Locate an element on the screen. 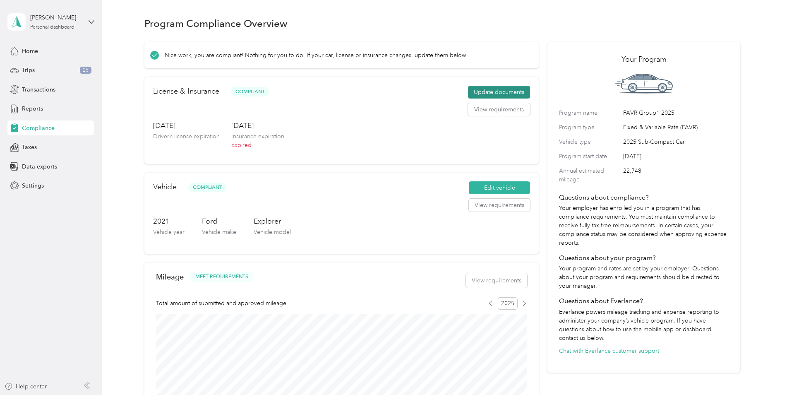 This screenshot has width=787, height=395. p: Driver’s license expiration is located at coordinates (186, 136).